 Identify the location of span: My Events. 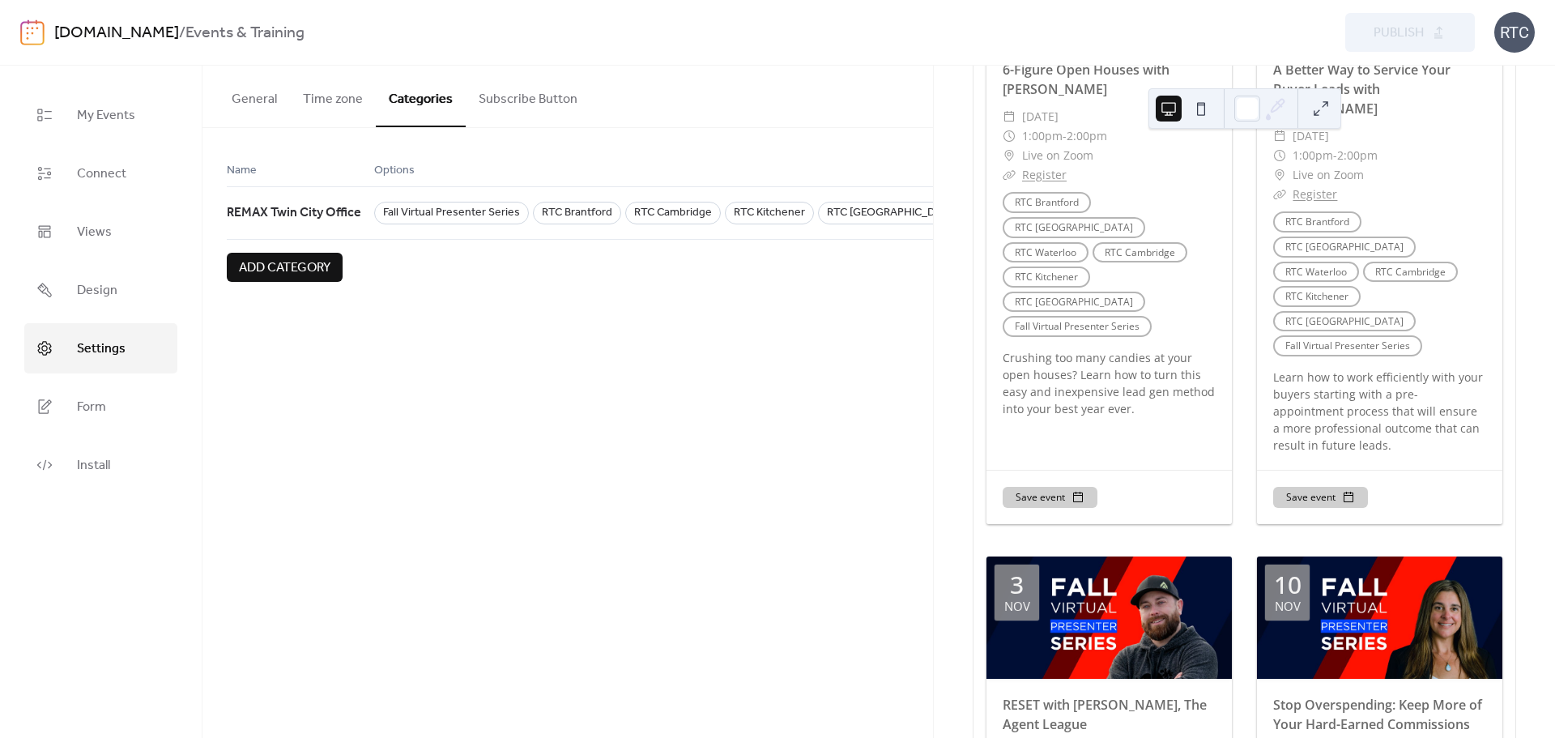
(106, 116).